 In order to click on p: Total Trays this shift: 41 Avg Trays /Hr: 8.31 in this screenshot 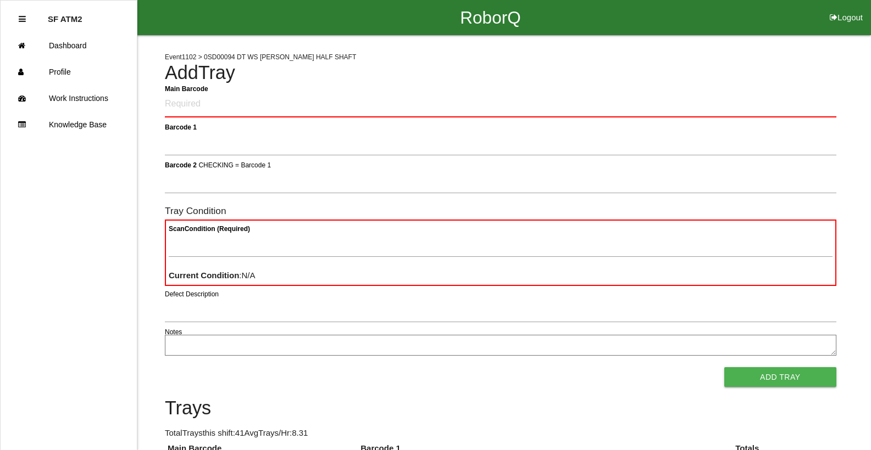, I will do `click(500, 433)`.